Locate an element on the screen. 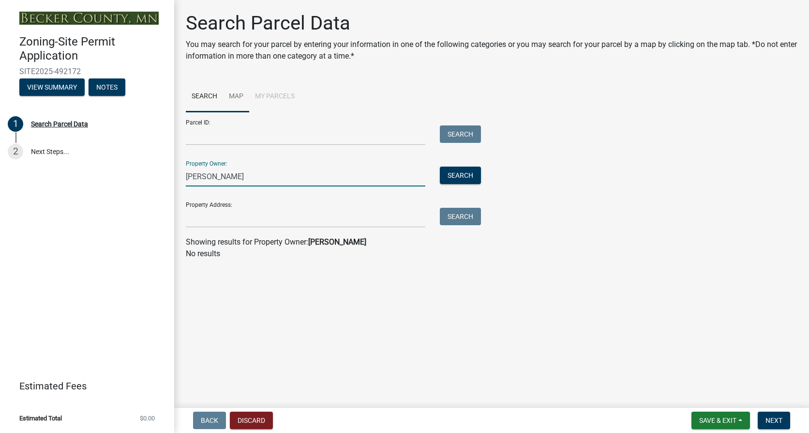 The height and width of the screenshot is (433, 809). span: Back is located at coordinates (210, 420).